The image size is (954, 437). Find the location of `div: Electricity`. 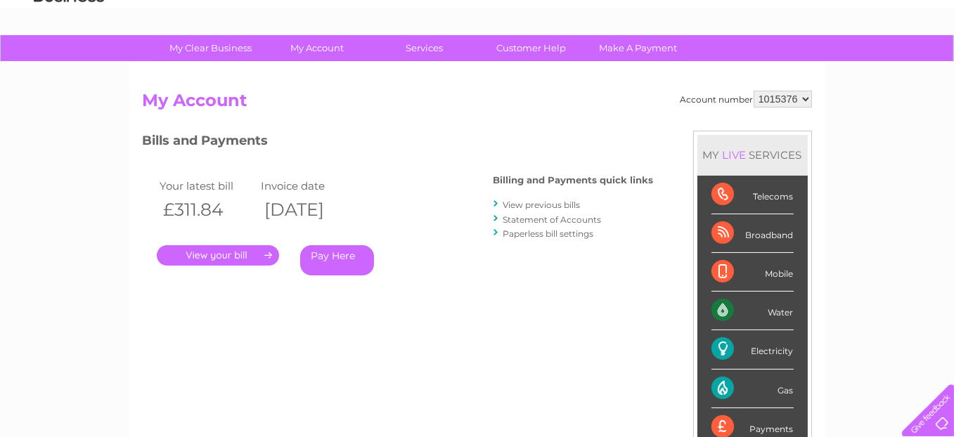

div: Electricity is located at coordinates (752, 349).